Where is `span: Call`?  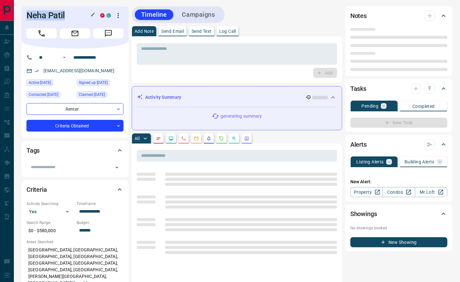
span: Call is located at coordinates (42, 33).